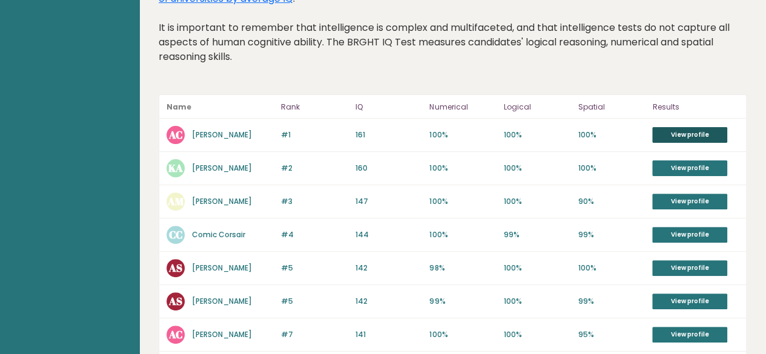 Image resolution: width=766 pixels, height=354 pixels. Describe the element at coordinates (314, 202) in the screenshot. I see `p: #3` at that location.